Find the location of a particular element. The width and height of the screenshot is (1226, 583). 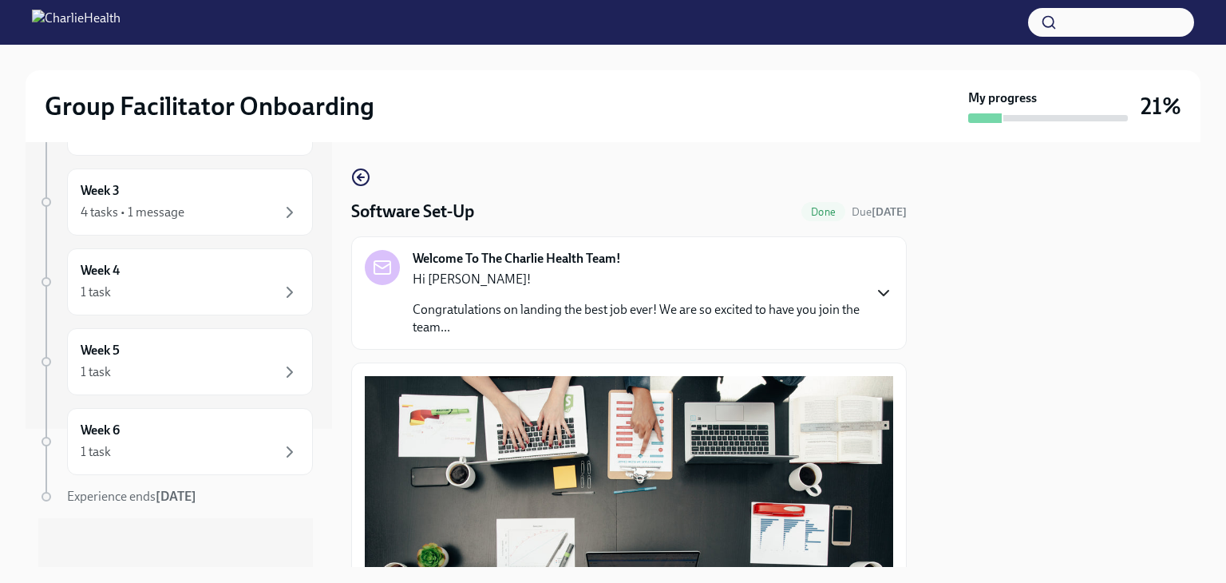

strong: Welcome To The Charlie Health Team! is located at coordinates (516, 259).